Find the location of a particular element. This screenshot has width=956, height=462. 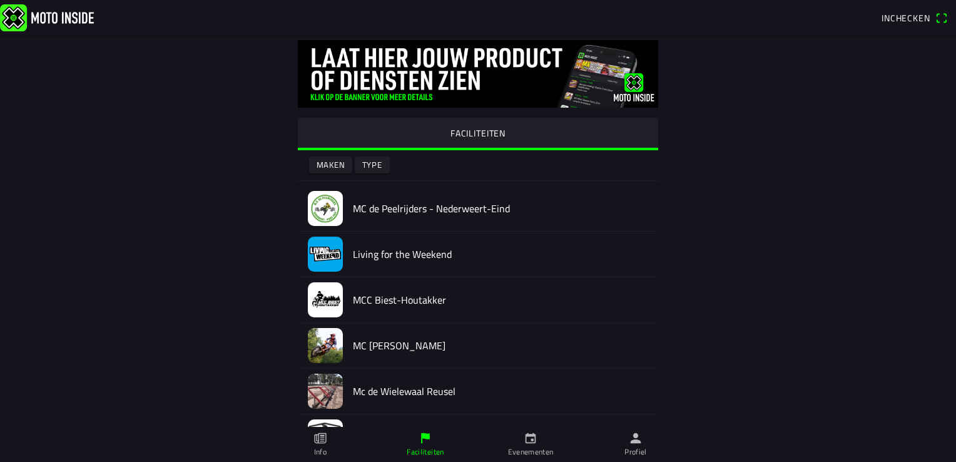

h2: Mc de Wielewaal Reusel is located at coordinates (500, 391).